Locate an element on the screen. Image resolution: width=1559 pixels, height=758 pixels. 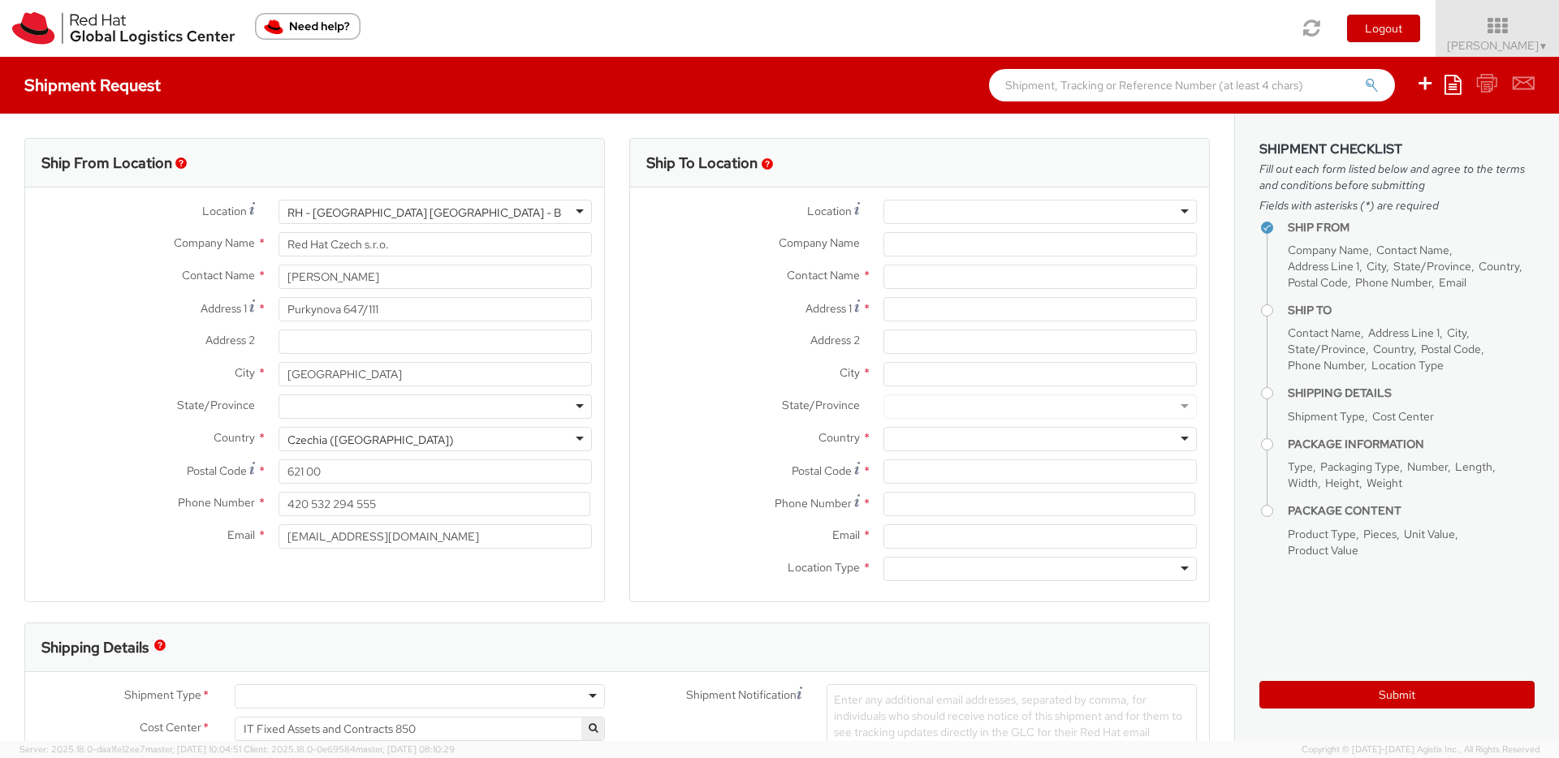
span: IT Fixed Assets and Contracts 850 is located at coordinates (420, 729).